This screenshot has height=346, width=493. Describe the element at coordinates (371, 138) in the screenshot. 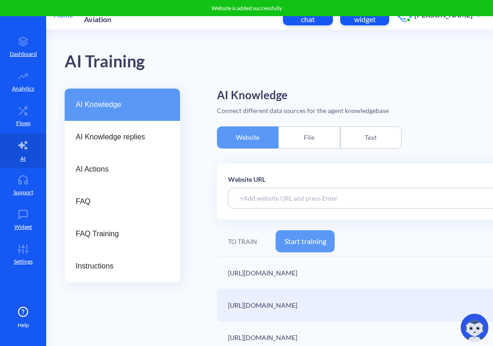

I see `div: Text` at that location.